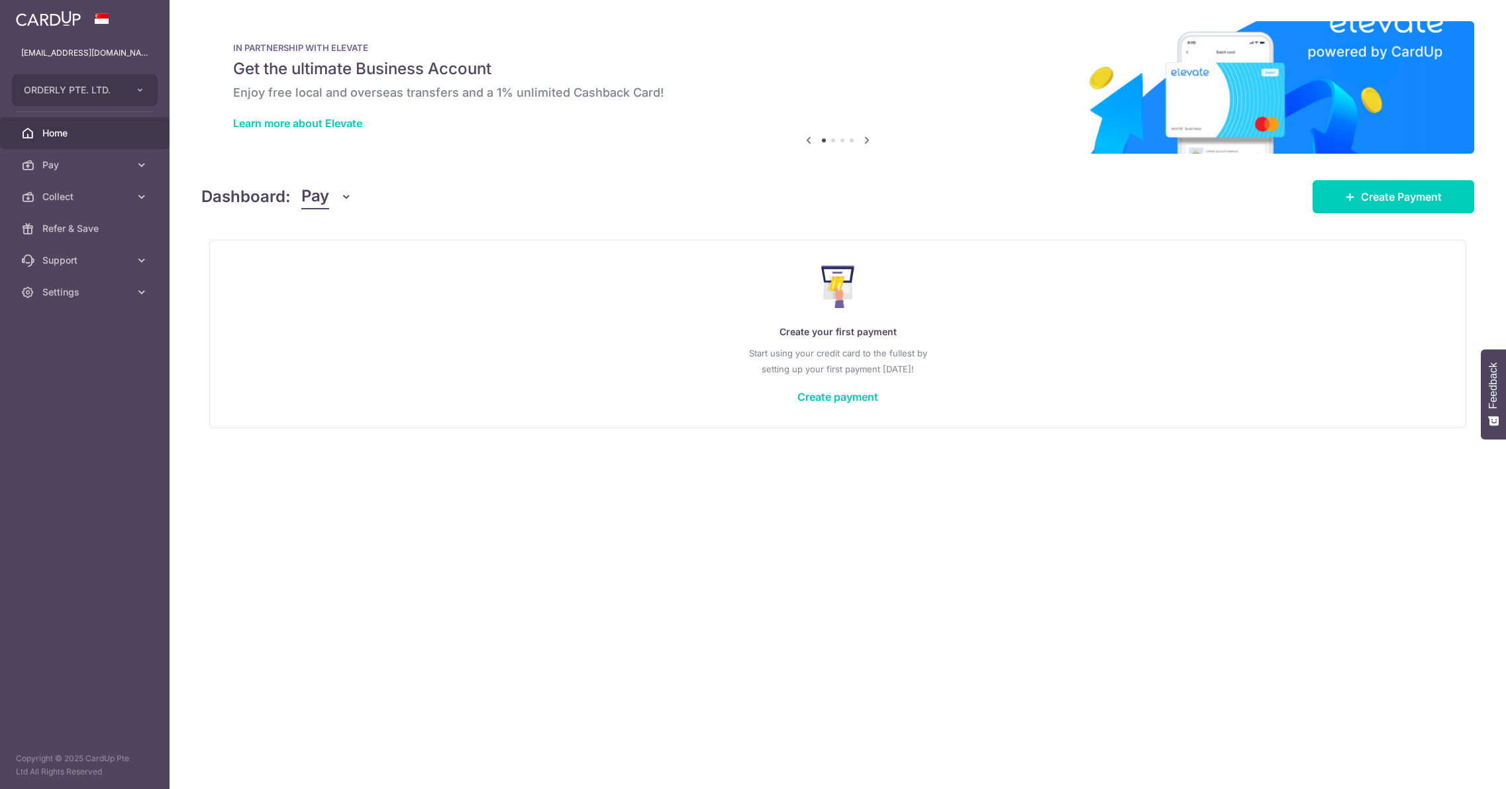 The image size is (1506, 789). I want to click on h4: Dashboard:, so click(246, 197).